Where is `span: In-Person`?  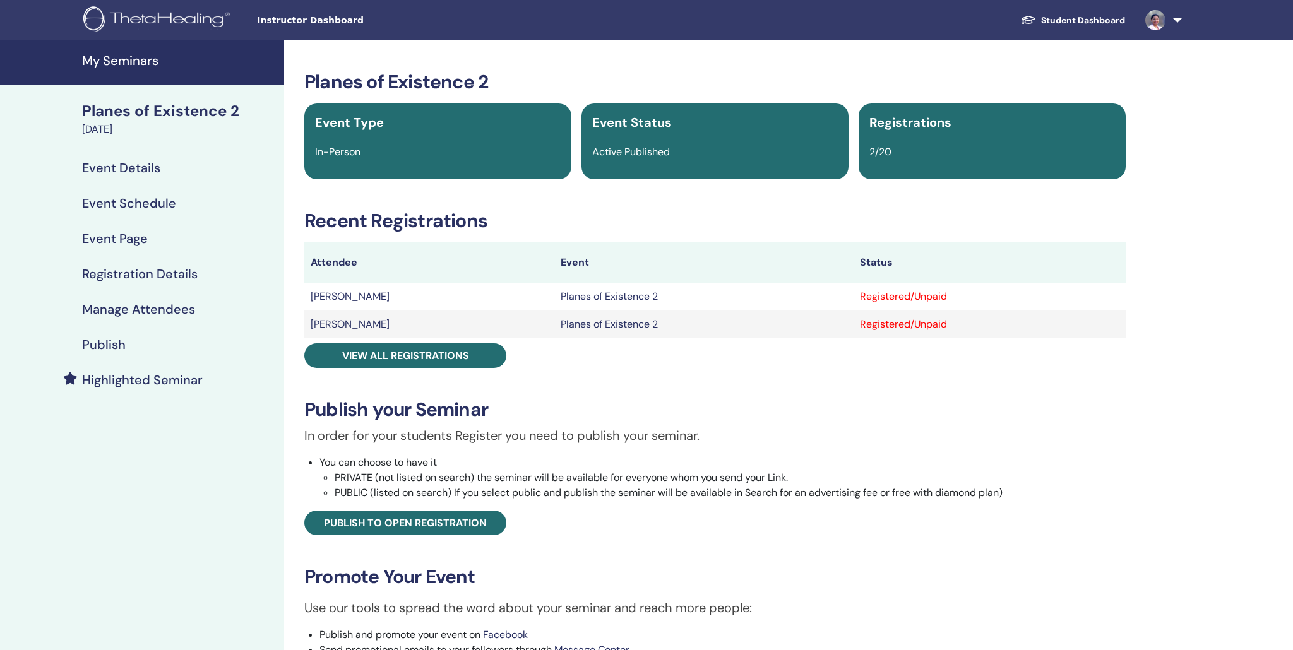 span: In-Person is located at coordinates (338, 152).